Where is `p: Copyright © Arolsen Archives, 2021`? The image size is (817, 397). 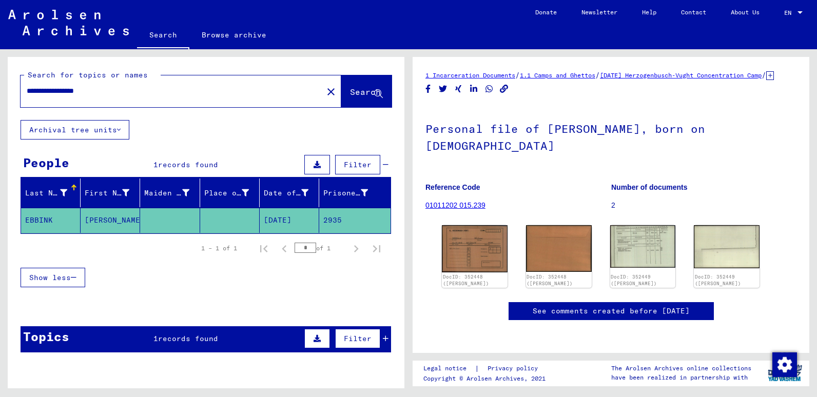 p: Copyright © Arolsen Archives, 2021 is located at coordinates (487, 379).